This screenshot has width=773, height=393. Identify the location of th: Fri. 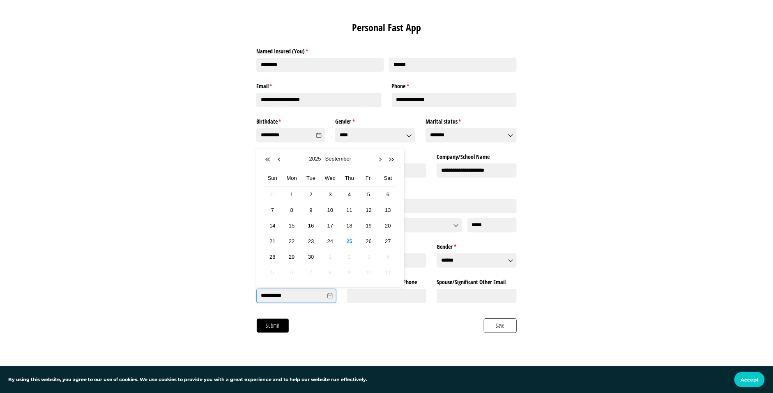
(368, 178).